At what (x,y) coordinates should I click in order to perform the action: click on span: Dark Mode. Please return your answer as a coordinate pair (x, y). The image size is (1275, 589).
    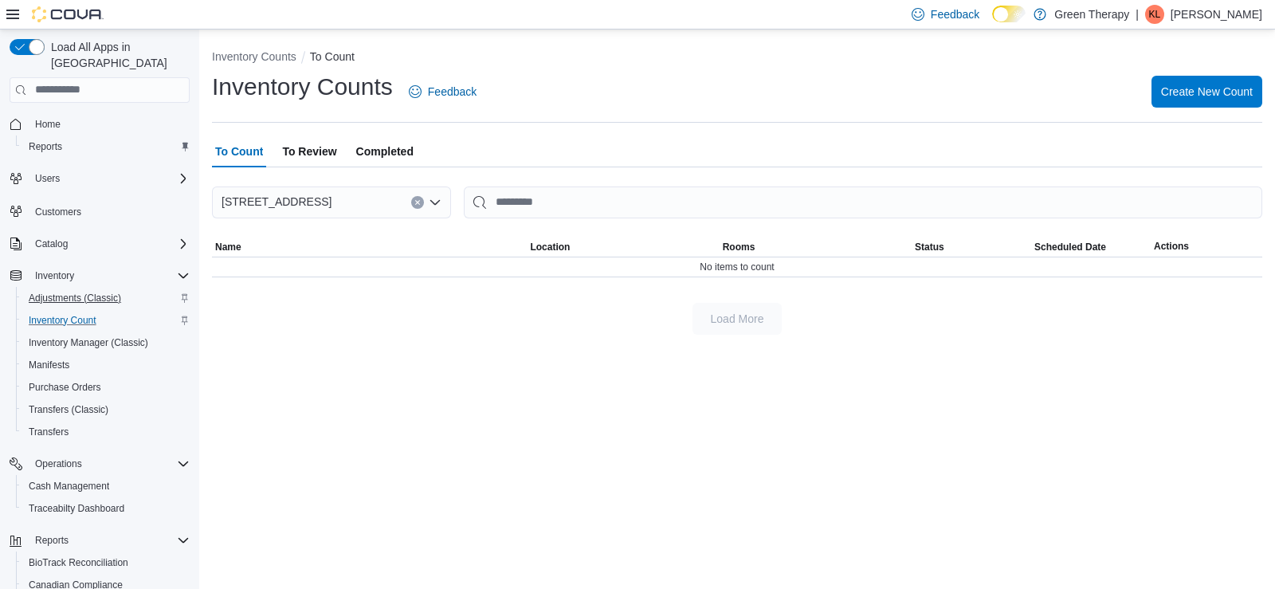
    Looking at the image, I should click on (992, 22).